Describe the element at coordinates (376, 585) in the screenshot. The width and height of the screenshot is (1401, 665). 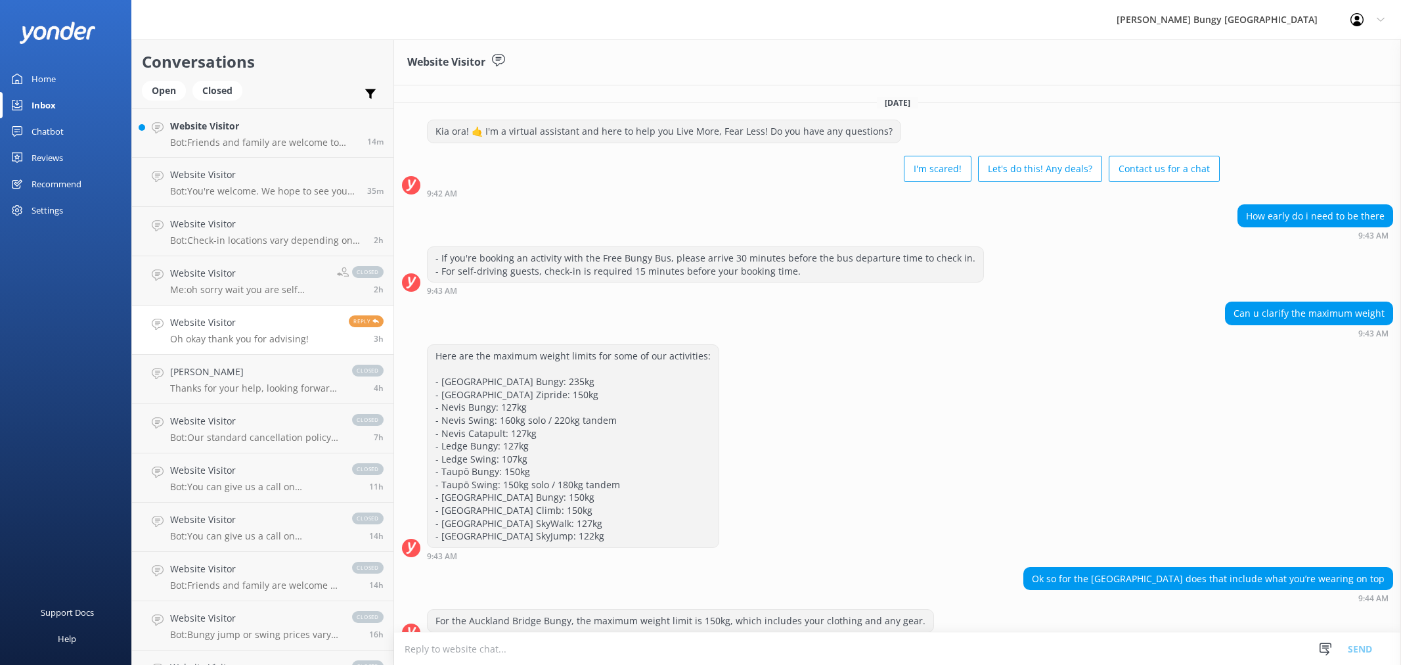
I see `span: 10:18pm 15-Aug-2025 (UTC +12:00) Pacific/Auckland` at that location.